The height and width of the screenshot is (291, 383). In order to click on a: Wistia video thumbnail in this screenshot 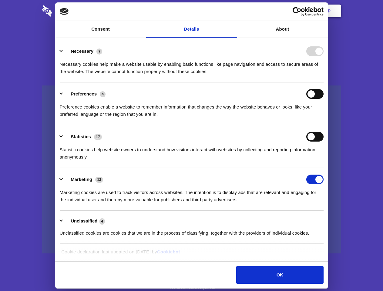, I will do `click(191, 169)`.